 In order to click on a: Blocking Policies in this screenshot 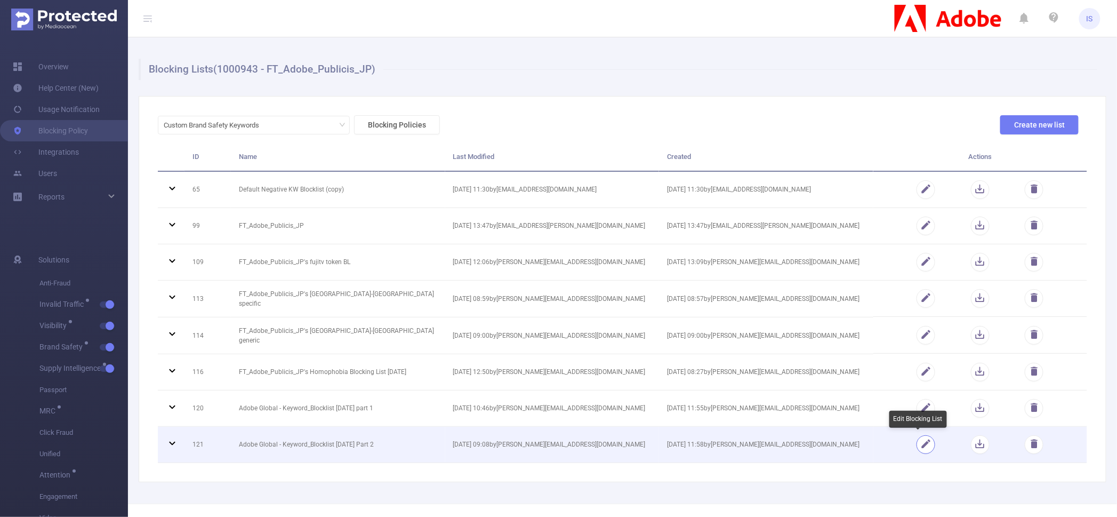, I will do `click(395, 125)`.